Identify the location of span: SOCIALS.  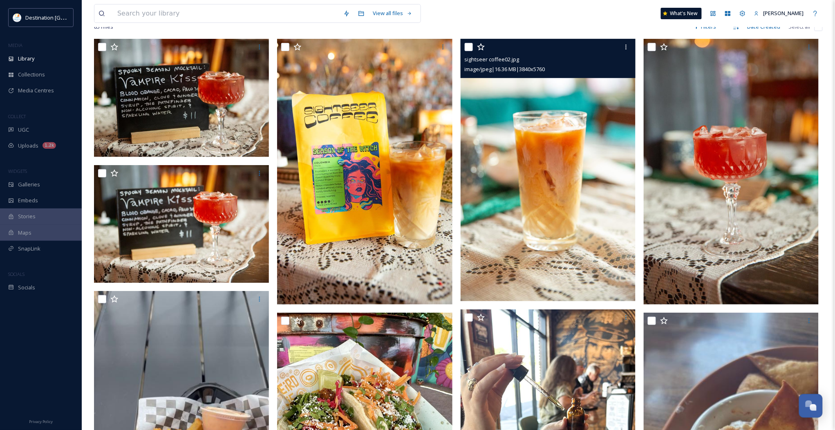
(16, 274).